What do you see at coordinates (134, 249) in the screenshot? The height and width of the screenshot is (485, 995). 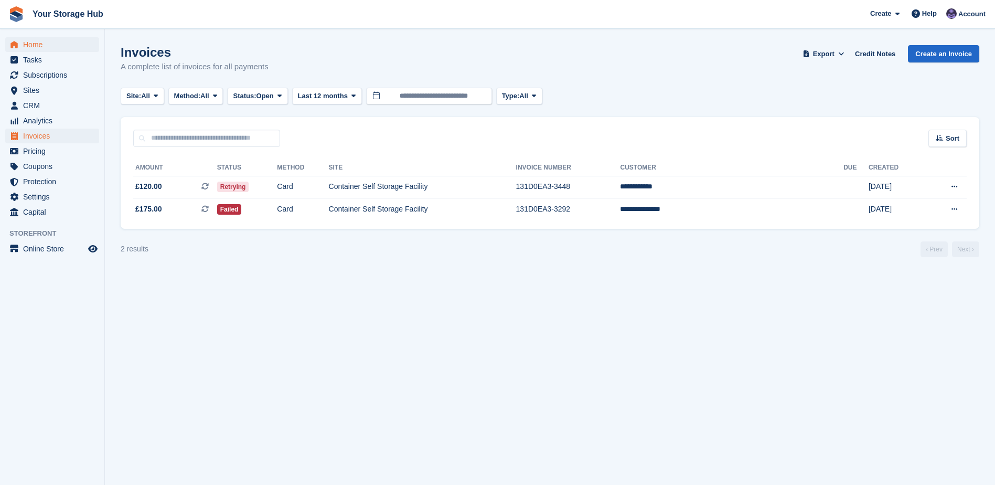 I see `div: 2 results` at bounding box center [134, 249].